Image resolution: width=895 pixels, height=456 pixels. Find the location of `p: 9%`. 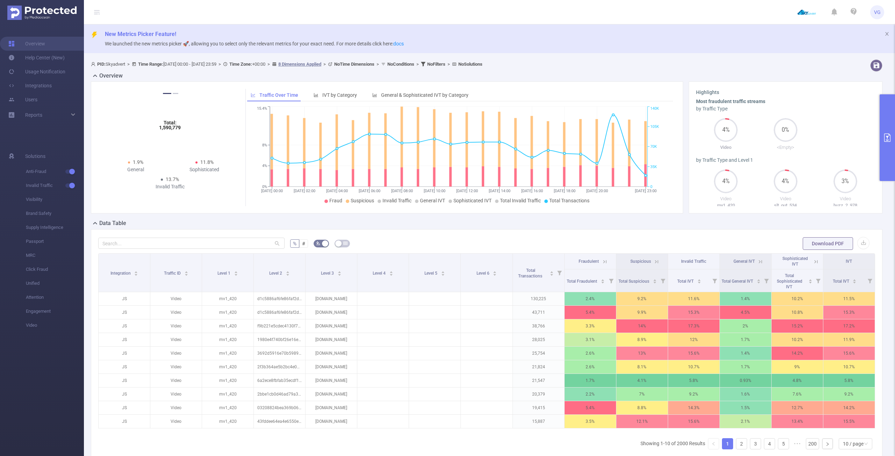

p: 9% is located at coordinates (797, 367).